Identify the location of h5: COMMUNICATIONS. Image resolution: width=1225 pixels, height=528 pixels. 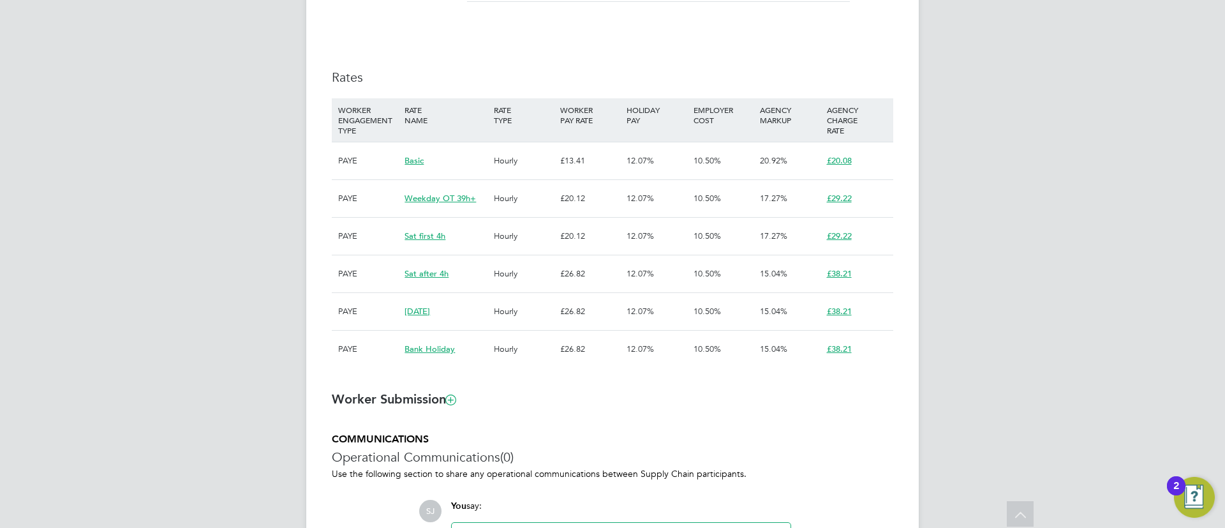
(613, 439).